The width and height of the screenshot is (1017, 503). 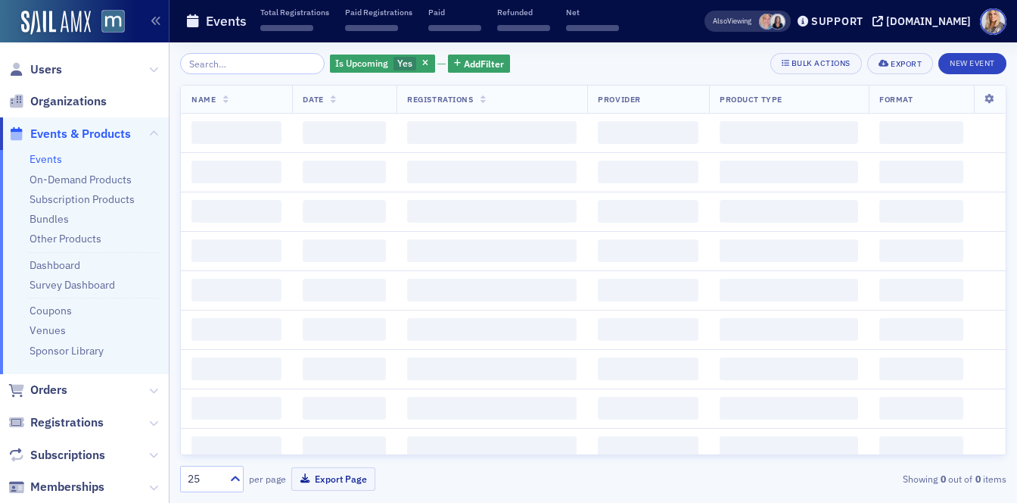 What do you see at coordinates (906, 64) in the screenshot?
I see `div: Export` at bounding box center [906, 64].